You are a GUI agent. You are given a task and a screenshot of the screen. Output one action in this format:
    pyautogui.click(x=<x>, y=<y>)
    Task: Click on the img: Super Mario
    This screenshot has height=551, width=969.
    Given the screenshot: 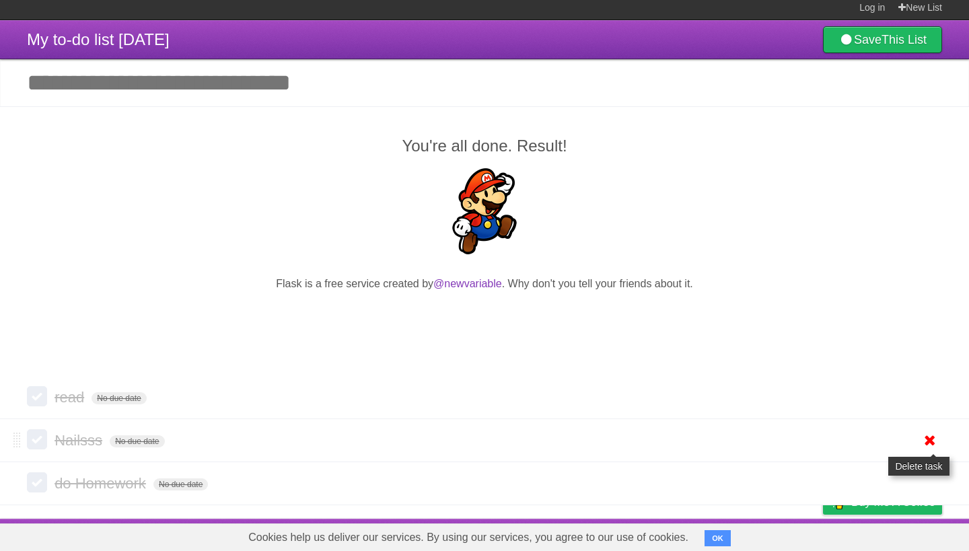 What is the action you would take?
    pyautogui.click(x=484, y=211)
    